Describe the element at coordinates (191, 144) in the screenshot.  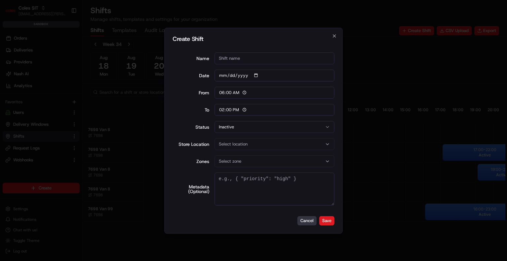
I see `label: Store Location` at that location.